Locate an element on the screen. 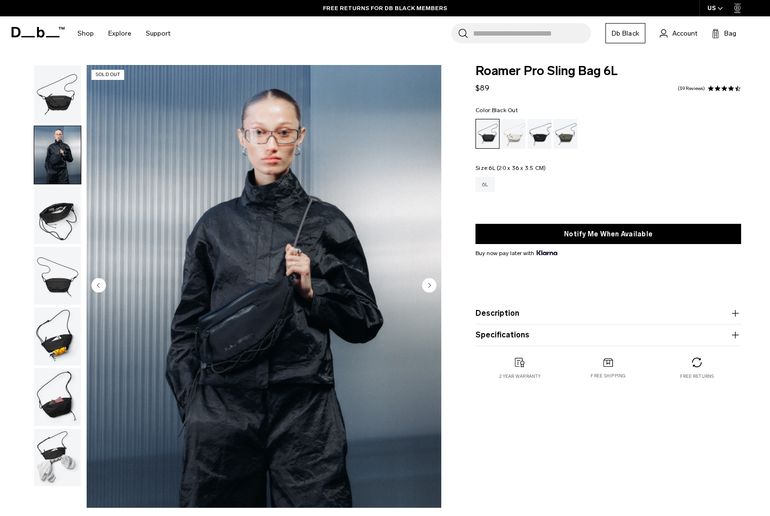 This screenshot has width=770, height=516. button: Previous slide is located at coordinates (99, 286).